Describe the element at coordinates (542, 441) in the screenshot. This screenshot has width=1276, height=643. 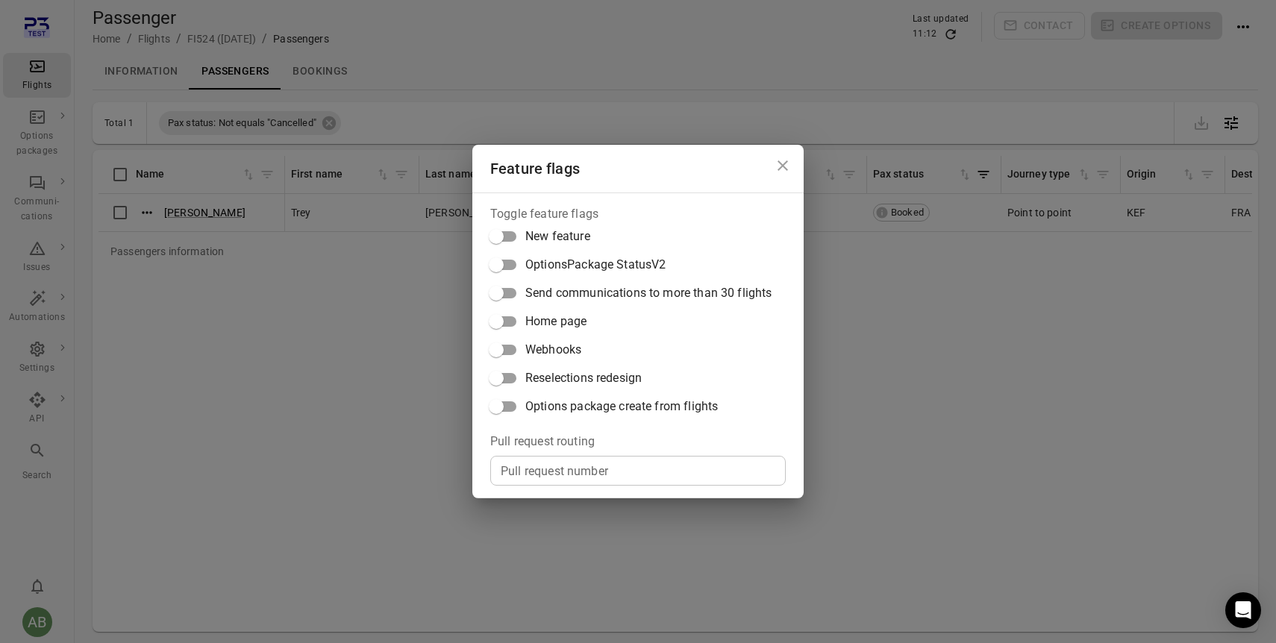
I see `legend: Pull request routing` at that location.